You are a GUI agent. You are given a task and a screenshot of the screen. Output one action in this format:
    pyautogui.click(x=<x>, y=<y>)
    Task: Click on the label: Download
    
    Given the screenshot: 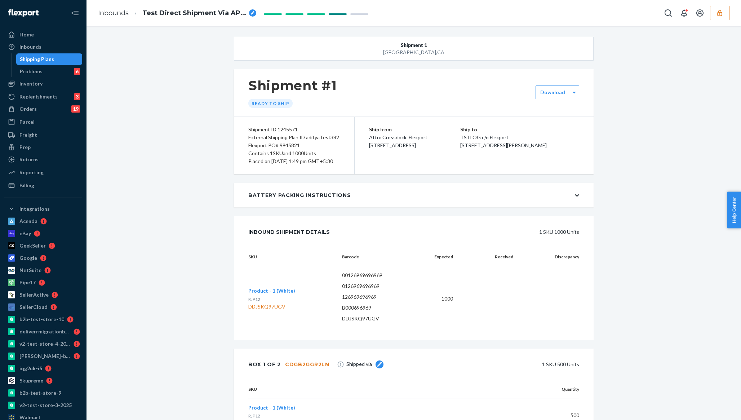 What is the action you would take?
    pyautogui.click(x=553, y=92)
    